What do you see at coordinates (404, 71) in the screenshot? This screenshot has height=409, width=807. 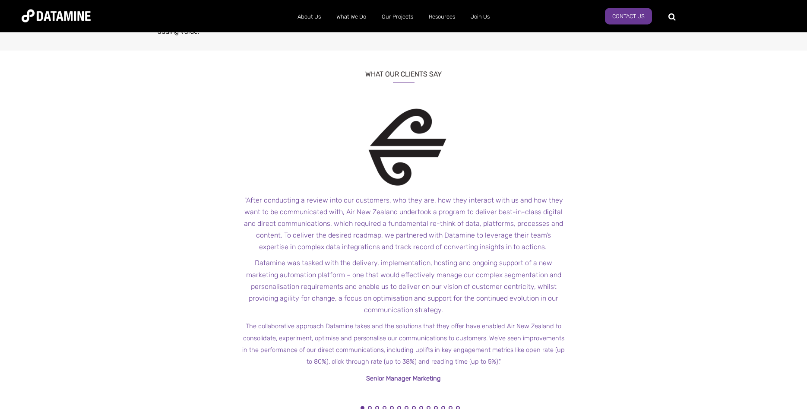 I see `h3: What Our Clients Say` at bounding box center [404, 71].